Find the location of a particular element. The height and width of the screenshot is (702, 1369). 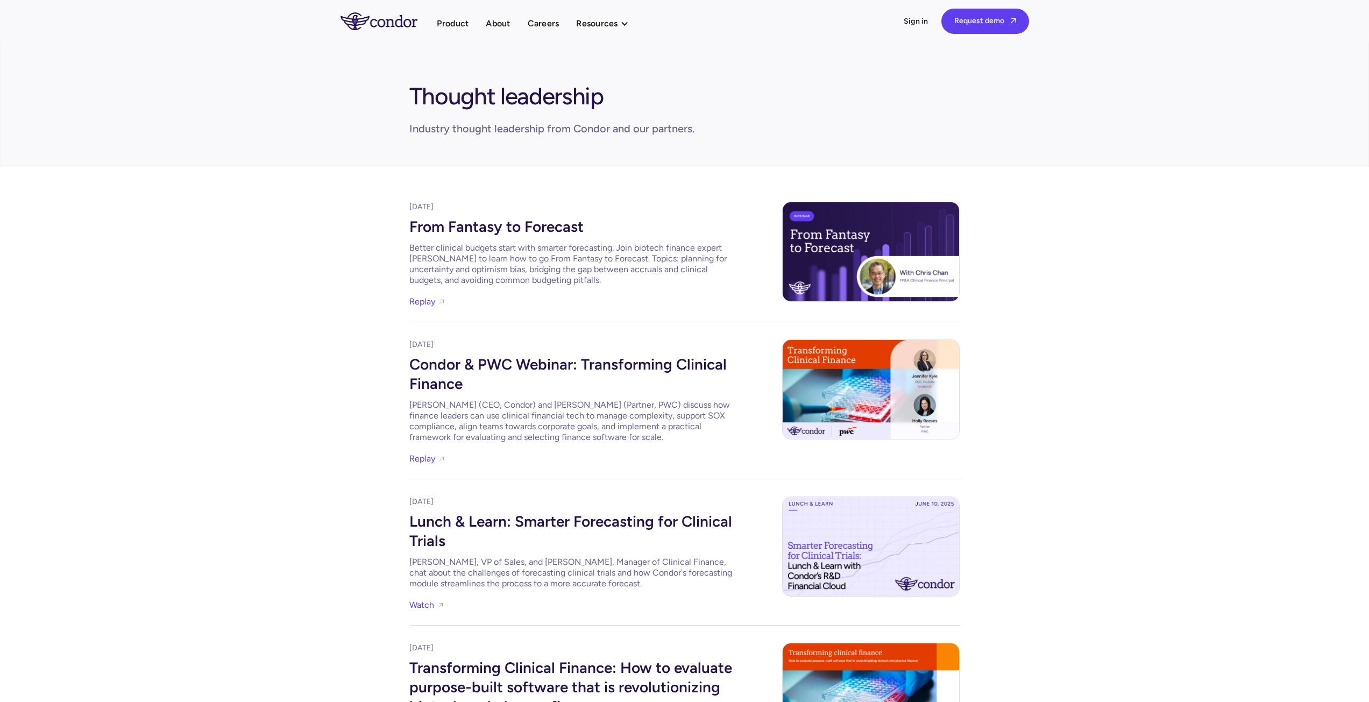

div: Condor & PWC Webinar: Transforming Clinical Finance is located at coordinates (571, 373).